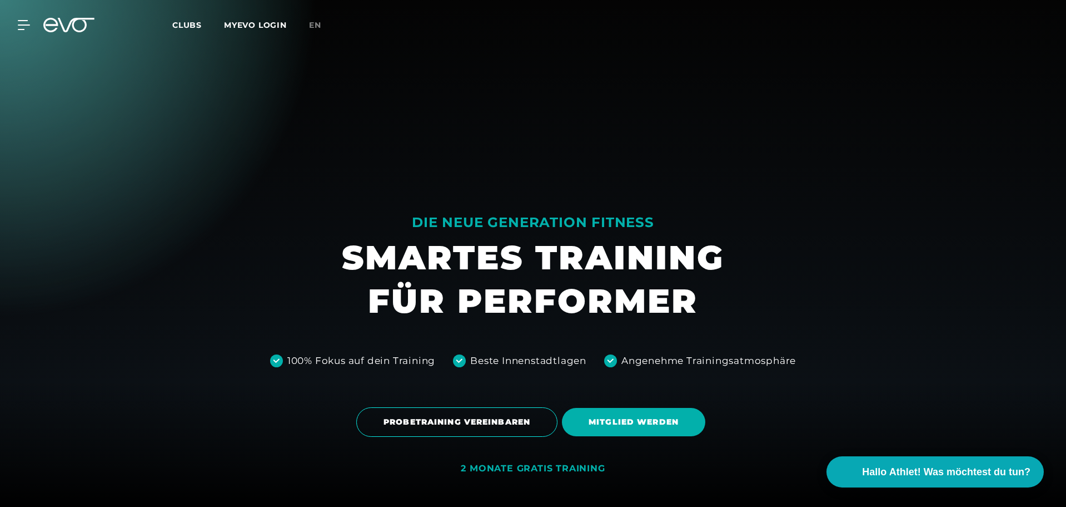 The image size is (1066, 507). I want to click on h1: SMARTES TRAINING FÜR PERFORMER, so click(533, 279).